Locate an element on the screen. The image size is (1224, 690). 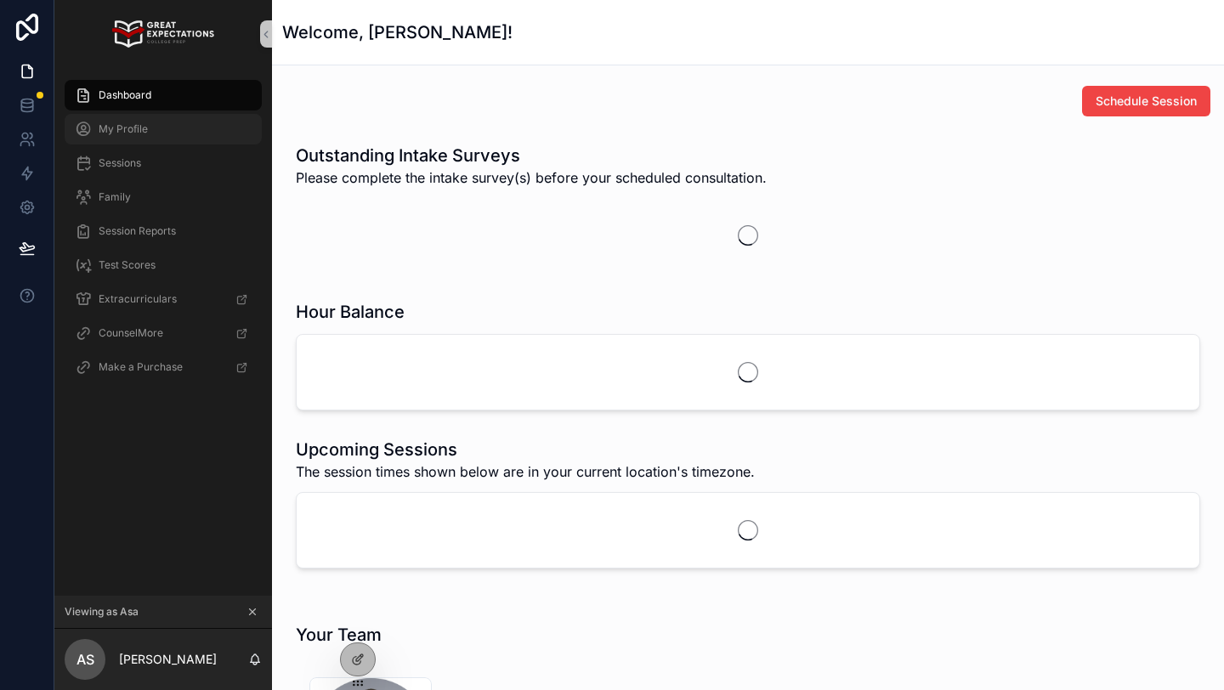
img: App logo is located at coordinates (162, 34).